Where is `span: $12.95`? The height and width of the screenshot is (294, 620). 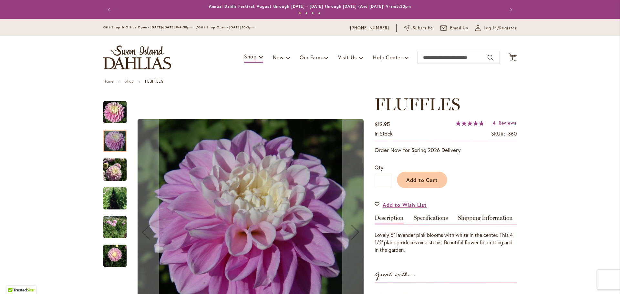 span: $12.95 is located at coordinates (382, 124).